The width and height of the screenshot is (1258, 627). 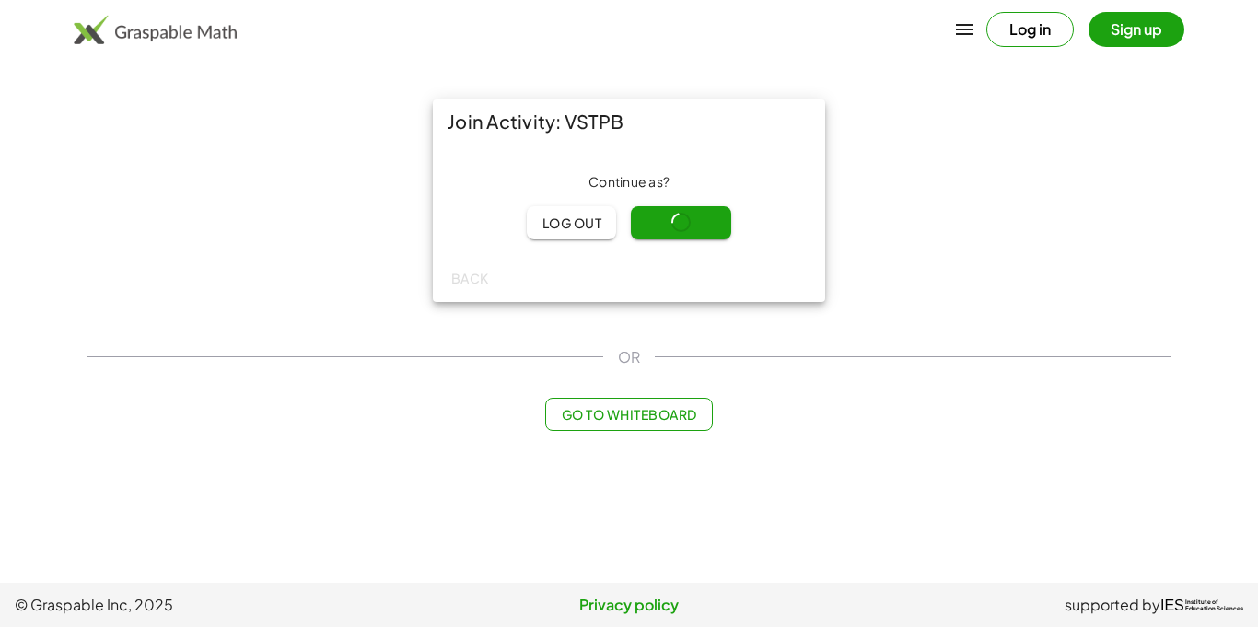 What do you see at coordinates (1214, 606) in the screenshot?
I see `span: Institute of Education Sciences` at bounding box center [1214, 606].